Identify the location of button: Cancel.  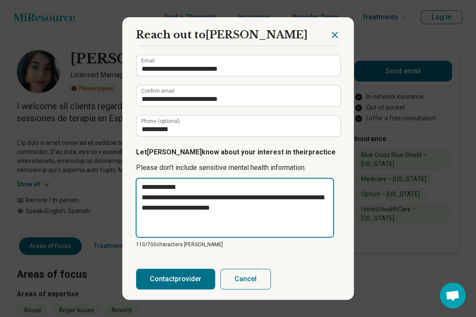
(245, 279).